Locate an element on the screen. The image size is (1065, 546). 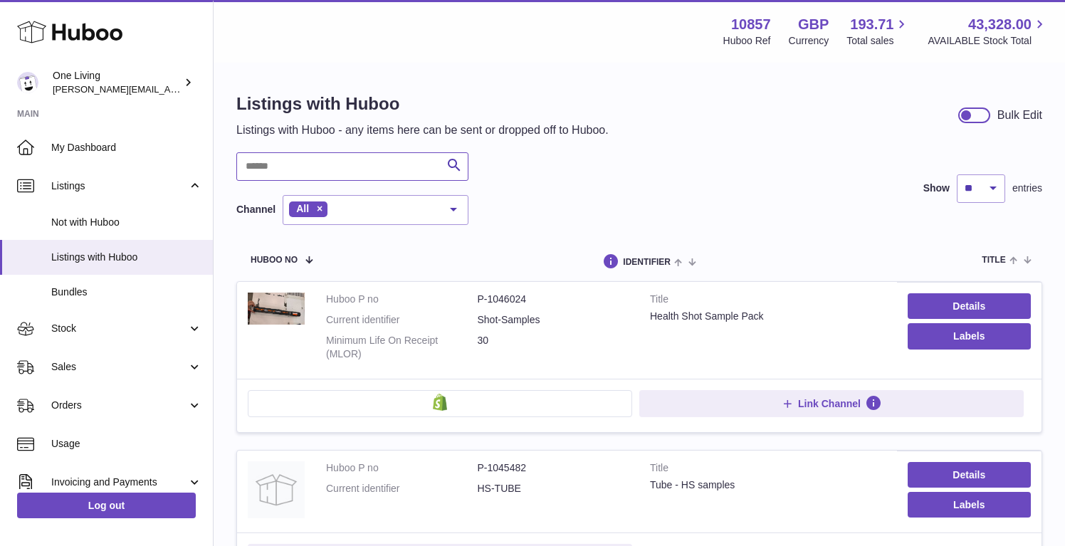
span: Link Channel is located at coordinates (829, 404).